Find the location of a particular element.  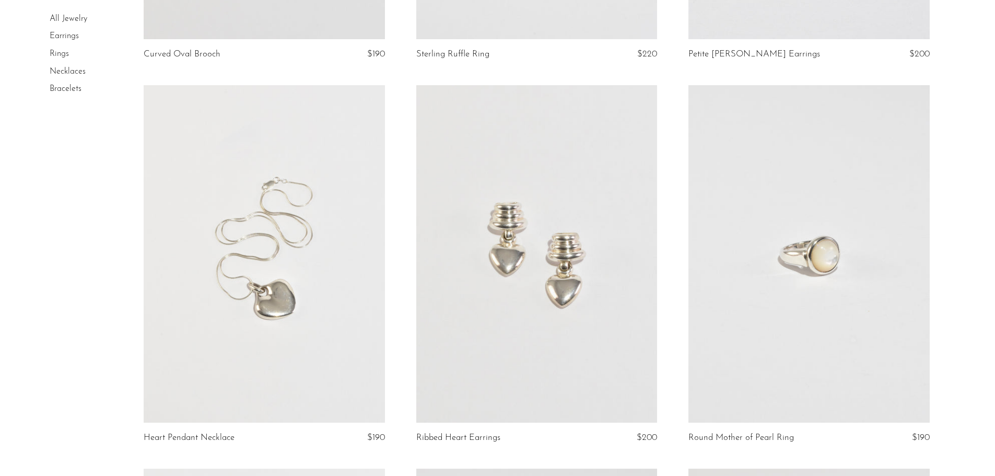

a: Ribbed Heart Earrings is located at coordinates (458, 438).